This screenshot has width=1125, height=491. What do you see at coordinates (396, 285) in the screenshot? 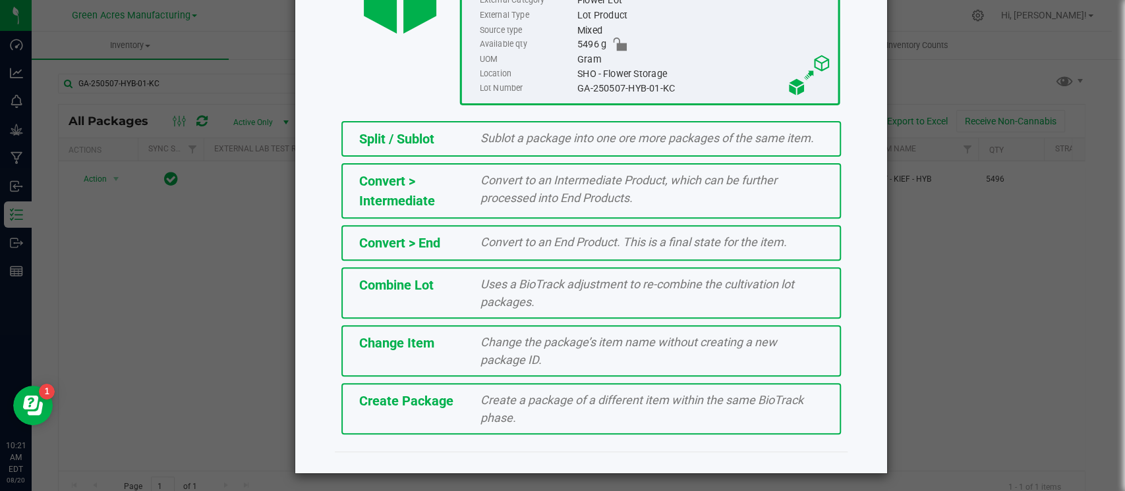
I see `span: Combine Lot` at bounding box center [396, 285].